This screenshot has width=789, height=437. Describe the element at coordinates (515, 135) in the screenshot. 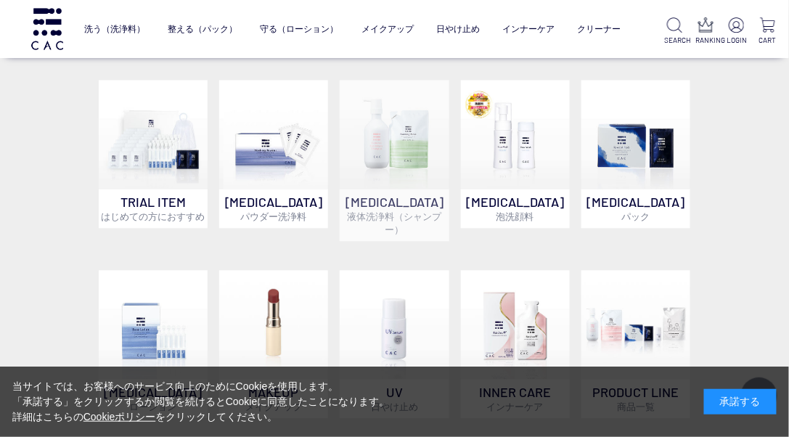

I see `img: 泡洗顔料` at that location.